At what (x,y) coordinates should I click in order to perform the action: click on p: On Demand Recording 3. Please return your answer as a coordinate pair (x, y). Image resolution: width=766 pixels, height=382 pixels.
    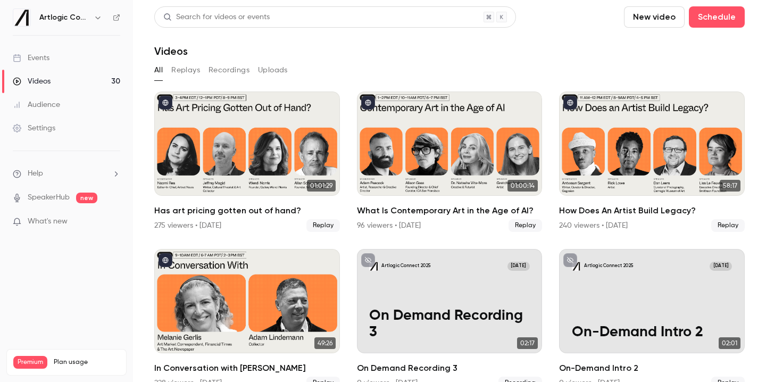
    Looking at the image, I should click on (450, 324).